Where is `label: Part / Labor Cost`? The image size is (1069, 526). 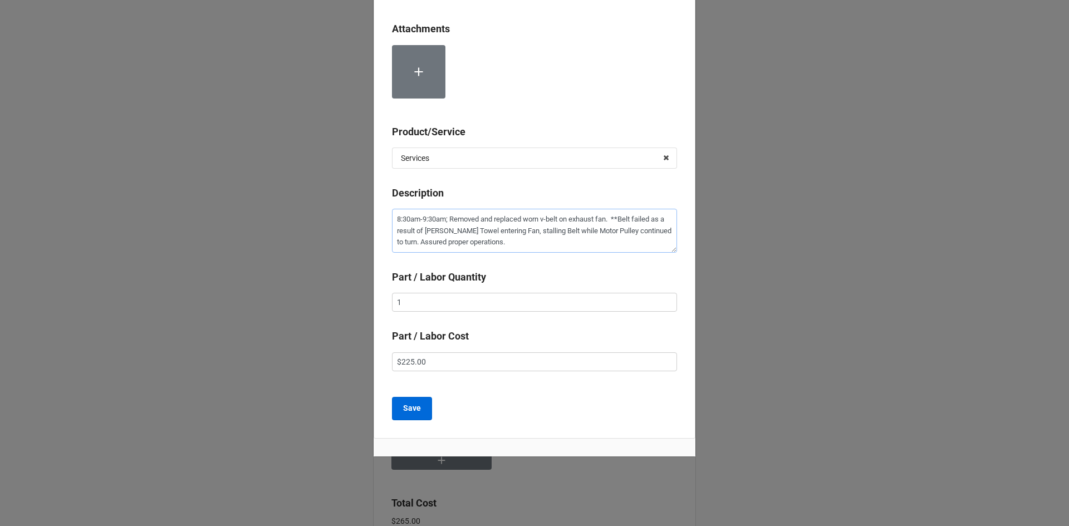
label: Part / Labor Cost is located at coordinates (431, 336).